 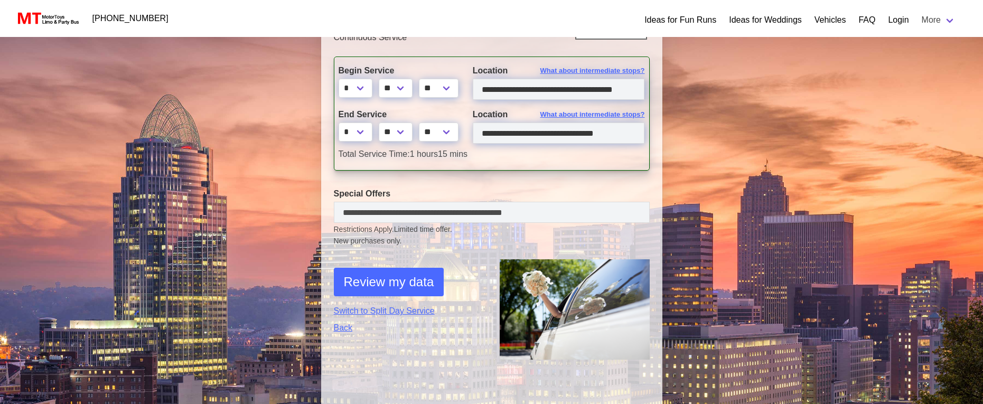 What do you see at coordinates (492, 236) in the screenshot?
I see `small: Restrictions Apply.` at bounding box center [492, 236].